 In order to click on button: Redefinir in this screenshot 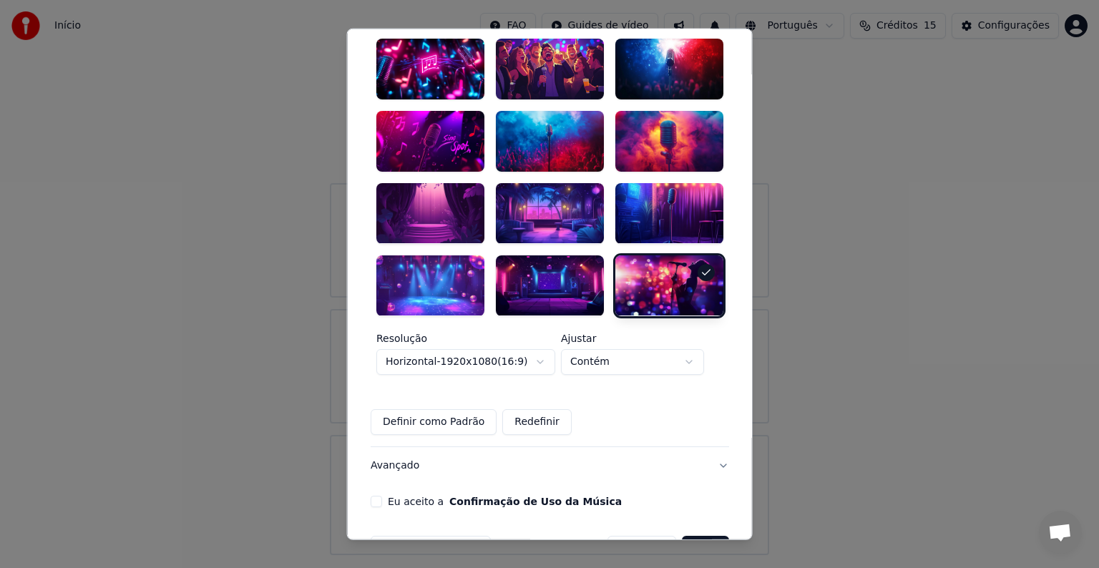, I will do `click(537, 421)`.